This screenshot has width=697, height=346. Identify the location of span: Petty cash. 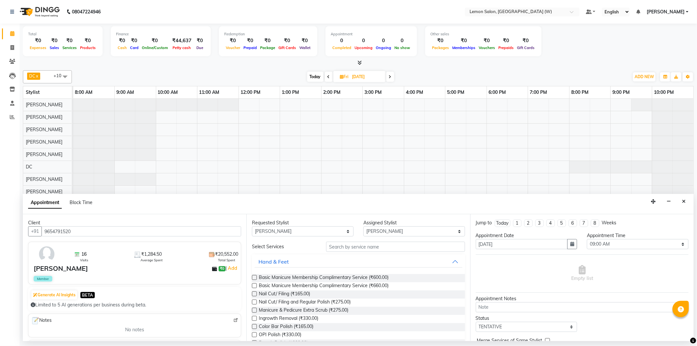
(182, 48).